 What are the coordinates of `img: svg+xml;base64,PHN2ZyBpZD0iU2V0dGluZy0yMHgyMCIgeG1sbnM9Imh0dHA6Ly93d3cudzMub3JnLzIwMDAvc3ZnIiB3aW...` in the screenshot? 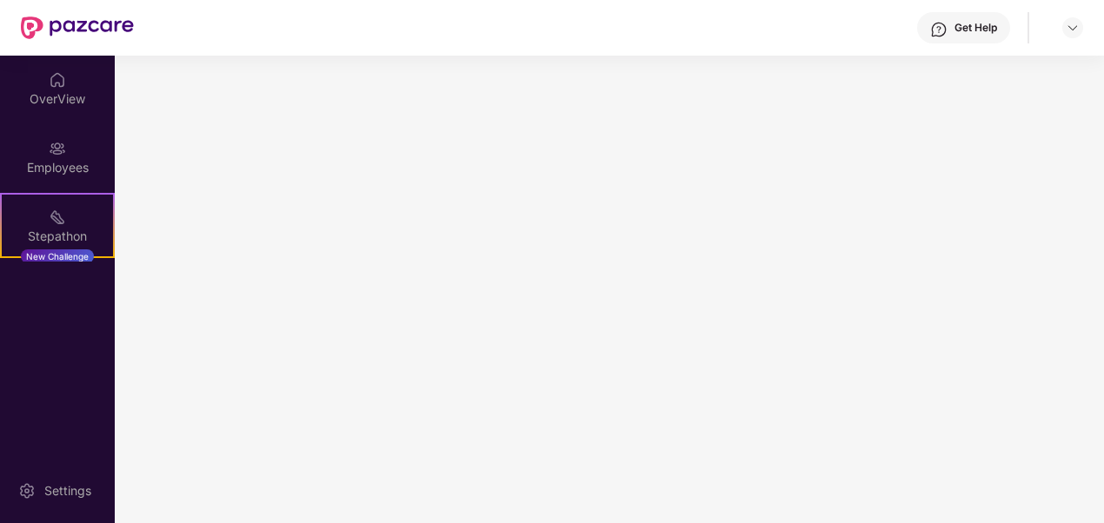 It's located at (27, 491).